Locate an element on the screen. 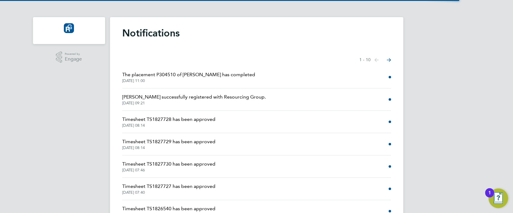 This screenshot has width=513, height=213. nav: Select page of notifications list is located at coordinates (375, 60).